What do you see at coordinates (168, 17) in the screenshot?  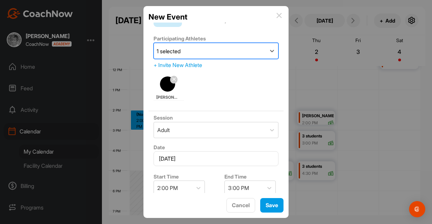 I see `h2: New Event` at bounding box center [168, 17].